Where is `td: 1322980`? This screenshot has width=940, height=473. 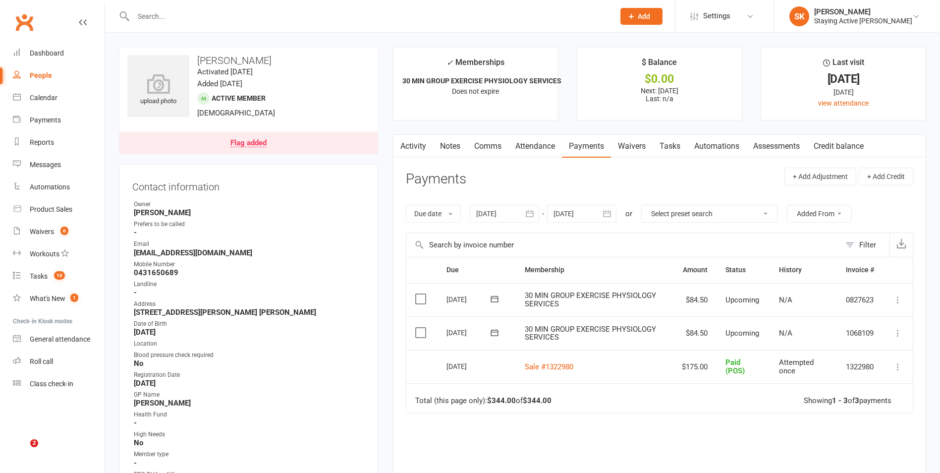
td: 1322980 is located at coordinates (860, 367).